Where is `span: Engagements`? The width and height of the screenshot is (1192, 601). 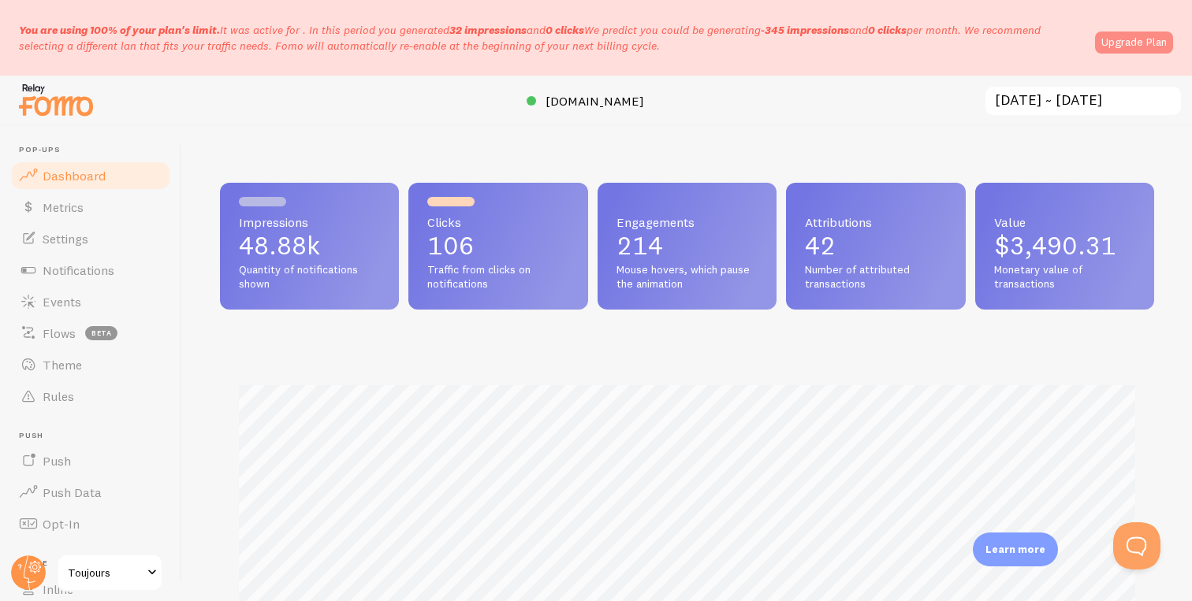
span: Engagements is located at coordinates (686, 222).